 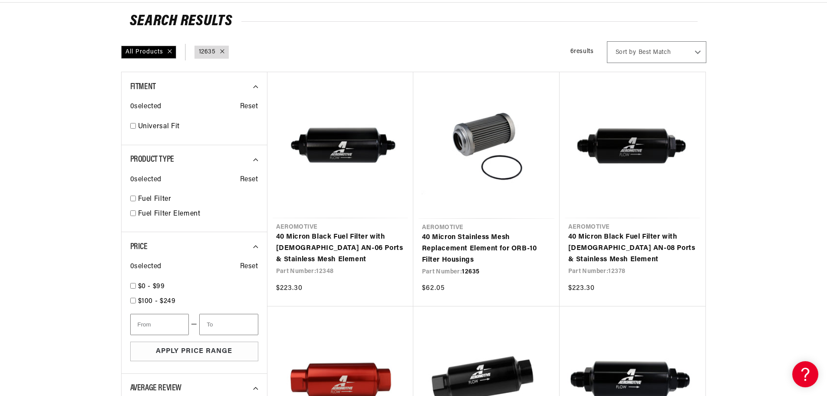 I want to click on a: Universal Fit, so click(x=198, y=127).